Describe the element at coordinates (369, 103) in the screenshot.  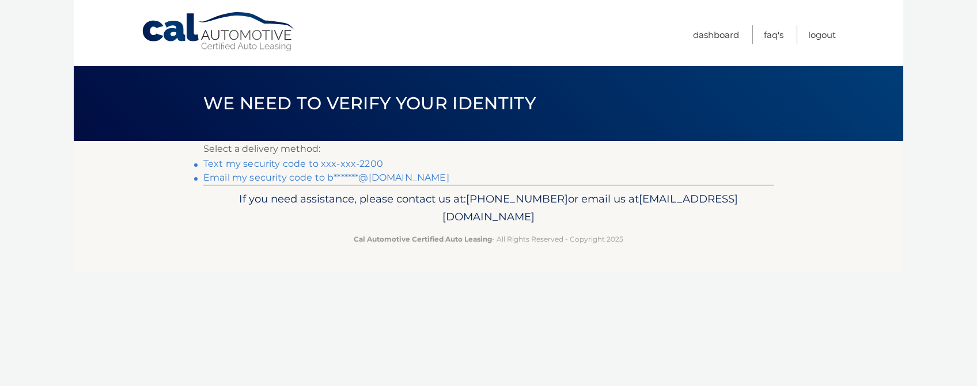
I see `span: We need to verify your identity` at that location.